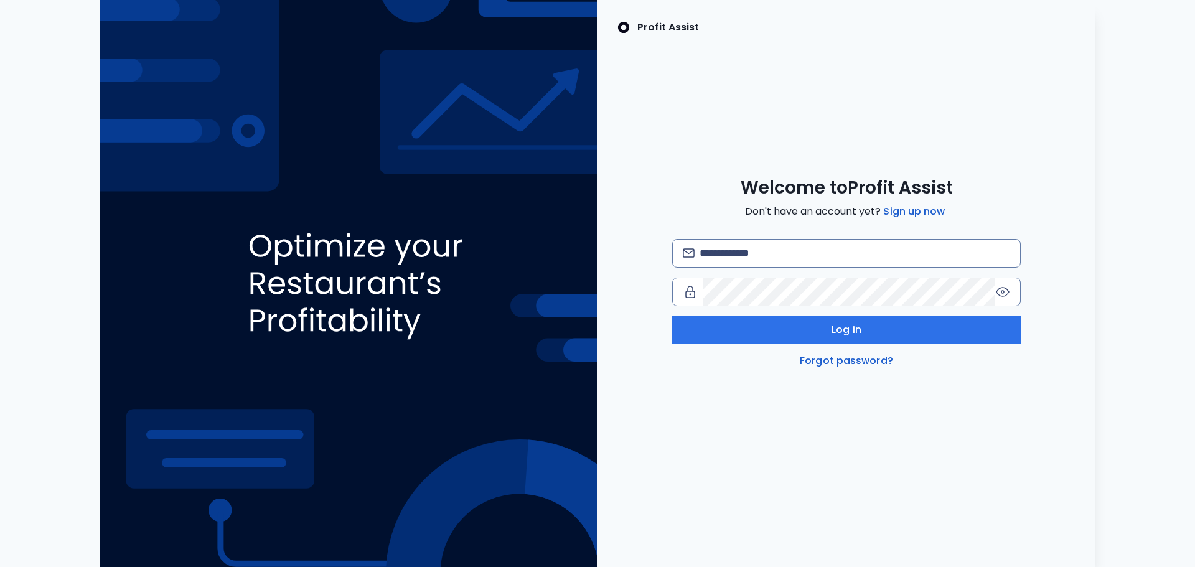 This screenshot has width=1195, height=567. Describe the element at coordinates (847, 361) in the screenshot. I see `a: Forgot password?` at that location.